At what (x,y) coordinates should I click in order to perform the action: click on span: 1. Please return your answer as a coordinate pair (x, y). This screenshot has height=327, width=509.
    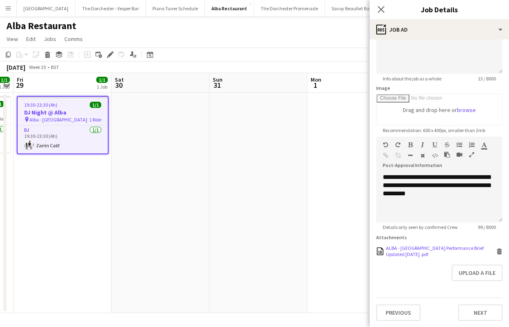
    Looking at the image, I should click on (315, 85).